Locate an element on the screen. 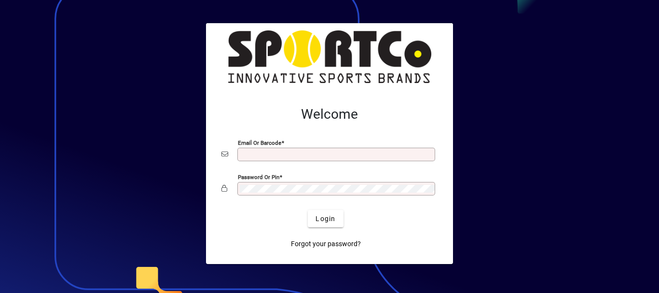 Image resolution: width=659 pixels, height=293 pixels. span: Forgot your password? is located at coordinates (326, 244).